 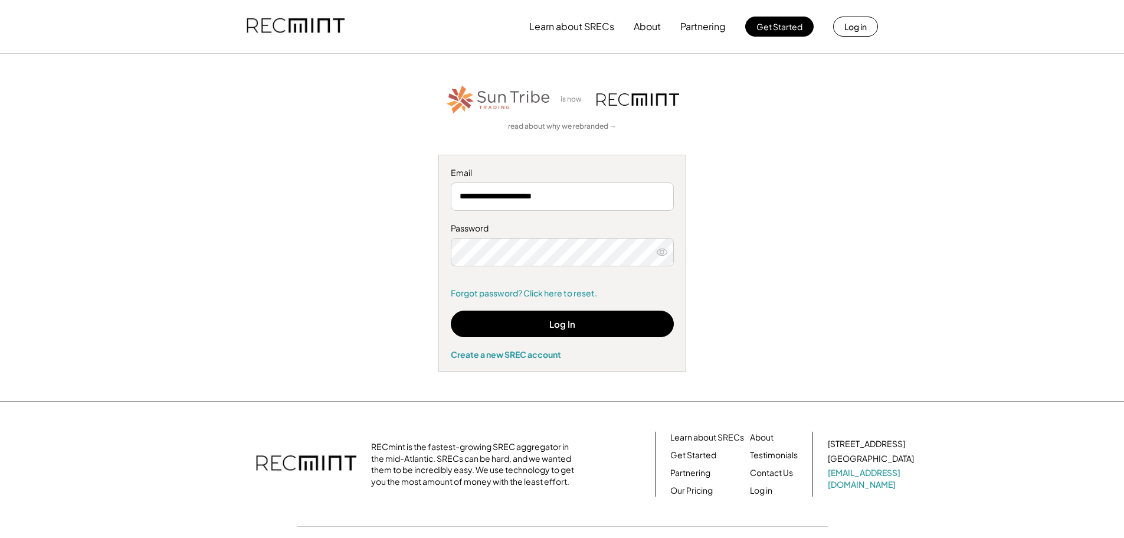 I want to click on a: Our Pricing, so click(x=692, y=490).